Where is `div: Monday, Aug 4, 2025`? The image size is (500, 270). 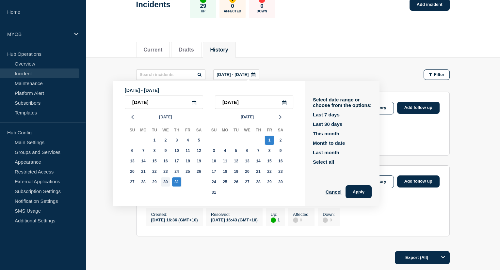
div: Monday, Aug 4, 2025 is located at coordinates (225, 151).